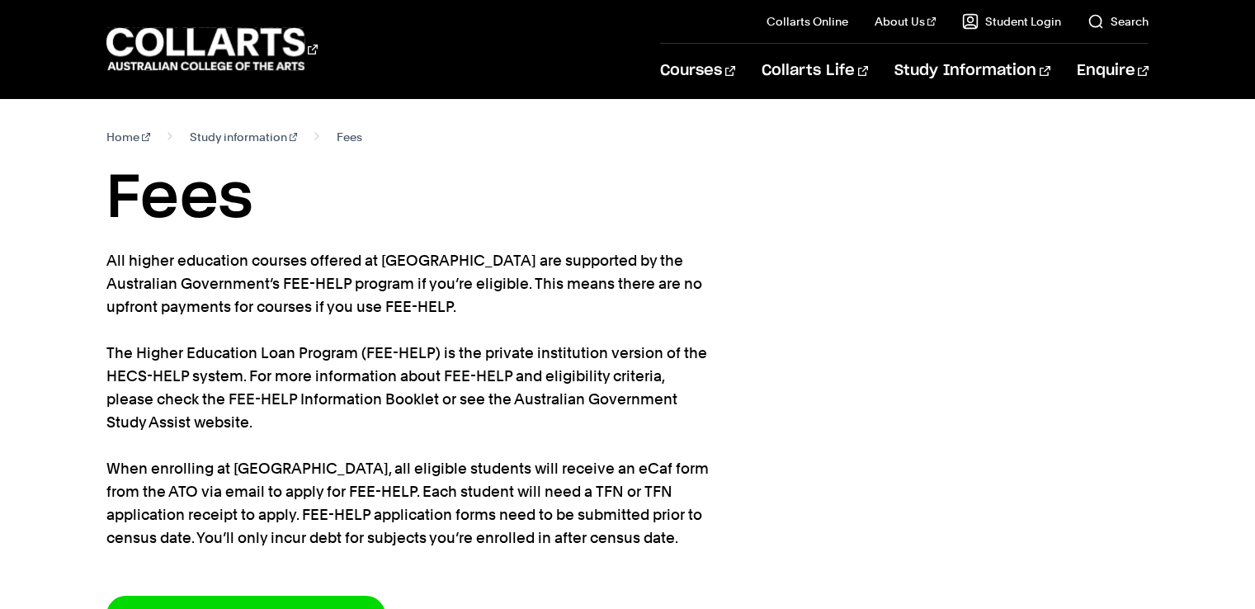 Image resolution: width=1255 pixels, height=609 pixels. I want to click on span: Fees, so click(349, 137).